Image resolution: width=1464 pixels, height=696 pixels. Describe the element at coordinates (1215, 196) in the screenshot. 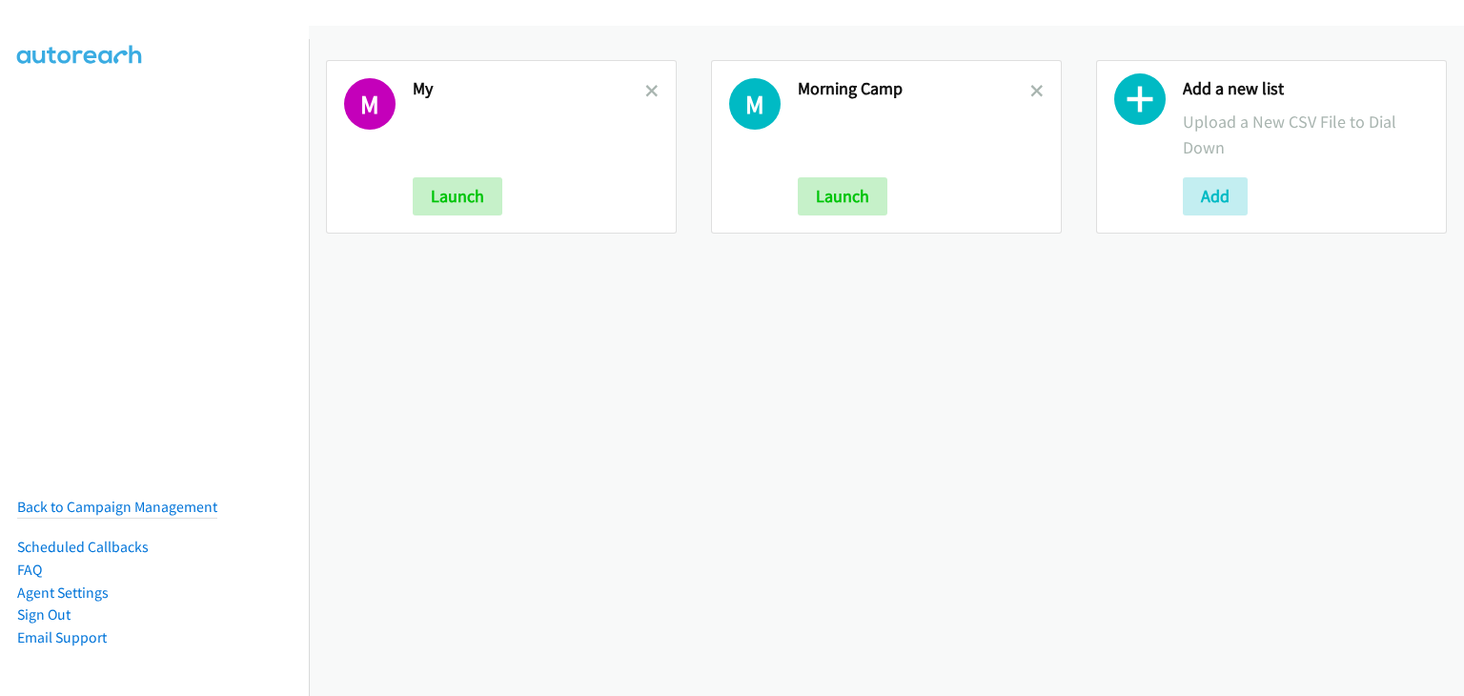

I see `button: Add` at that location.